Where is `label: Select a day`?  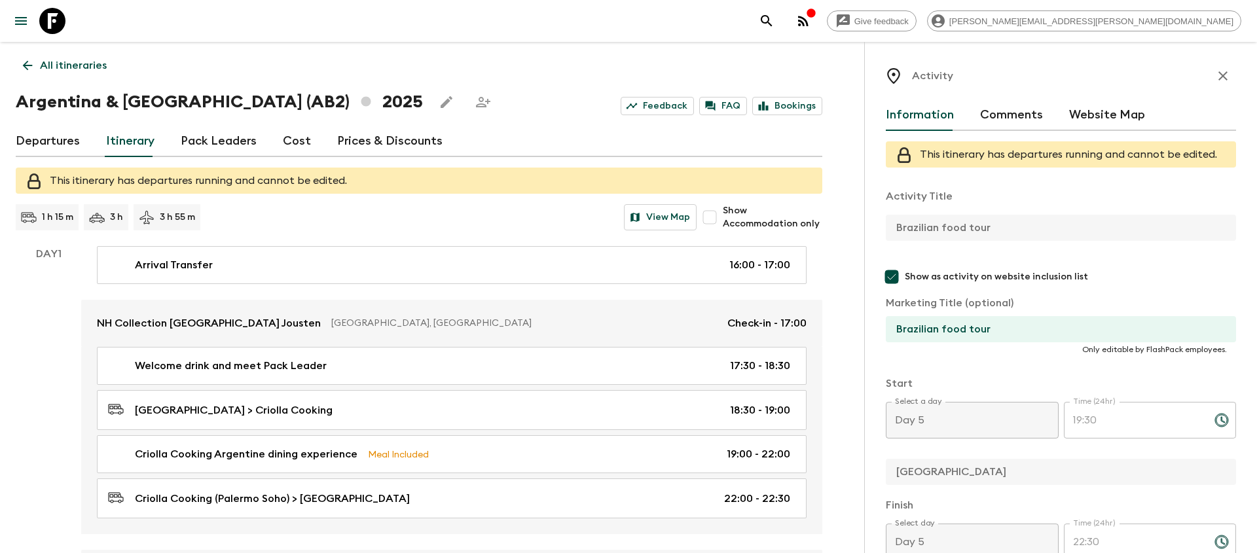 label: Select a day is located at coordinates (918, 401).